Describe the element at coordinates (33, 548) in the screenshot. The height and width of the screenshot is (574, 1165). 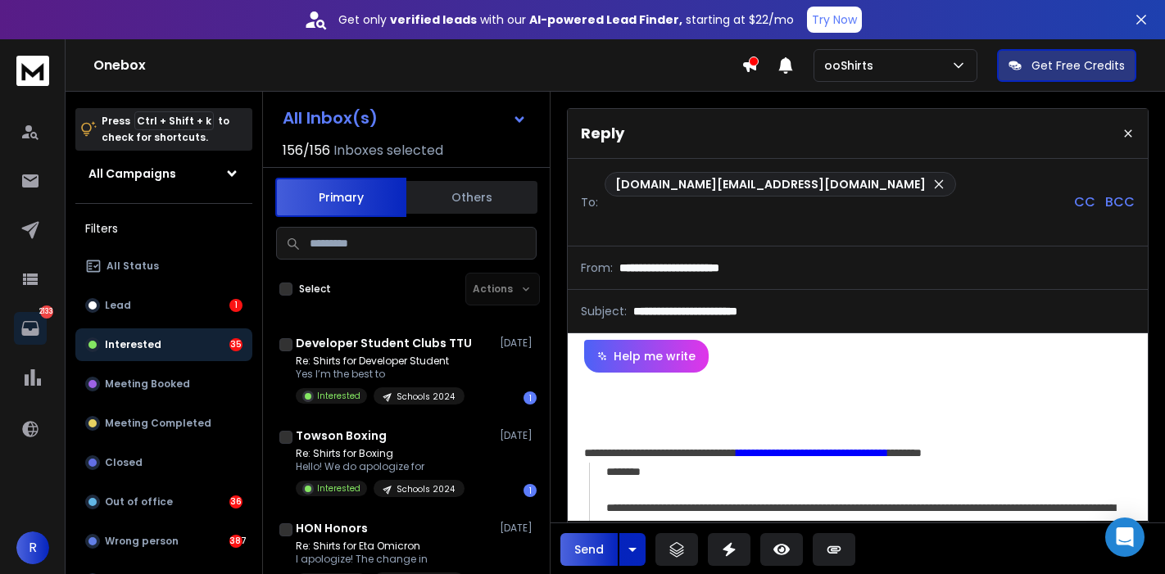
I see `button: R` at that location.